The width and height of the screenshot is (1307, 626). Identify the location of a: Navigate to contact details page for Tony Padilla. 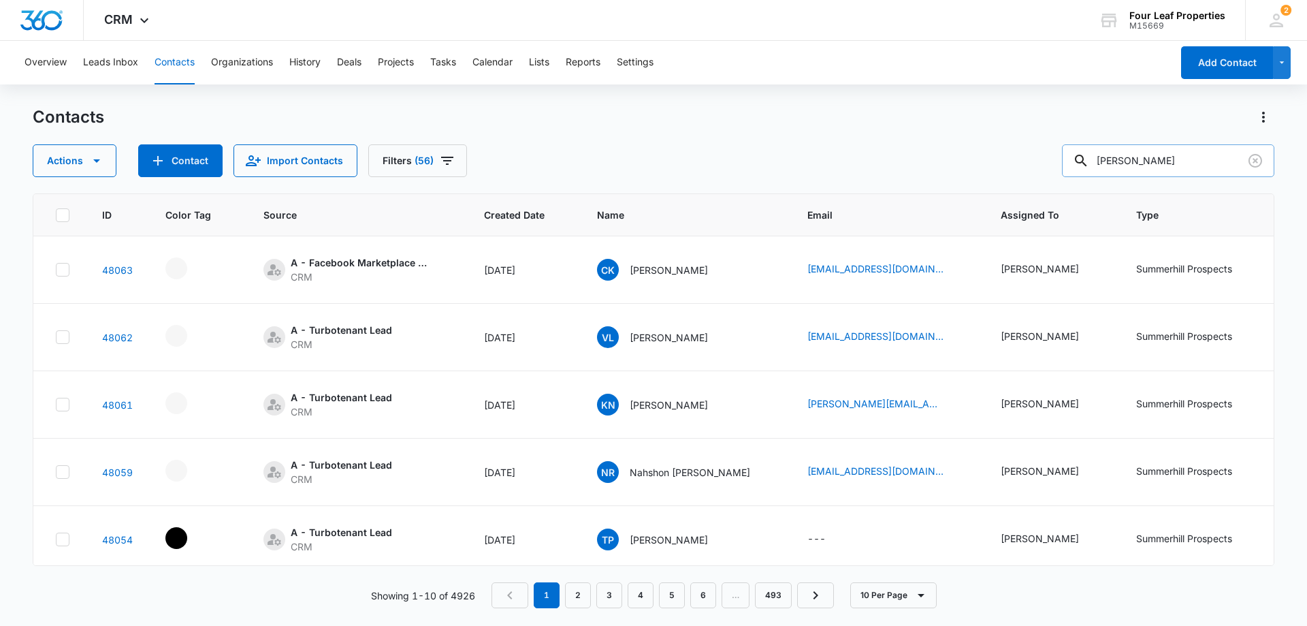
(117, 539).